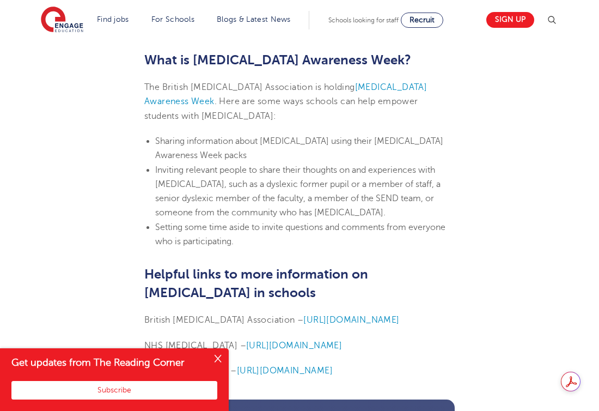  What do you see at coordinates (510, 20) in the screenshot?
I see `a: Sign up` at bounding box center [510, 20].